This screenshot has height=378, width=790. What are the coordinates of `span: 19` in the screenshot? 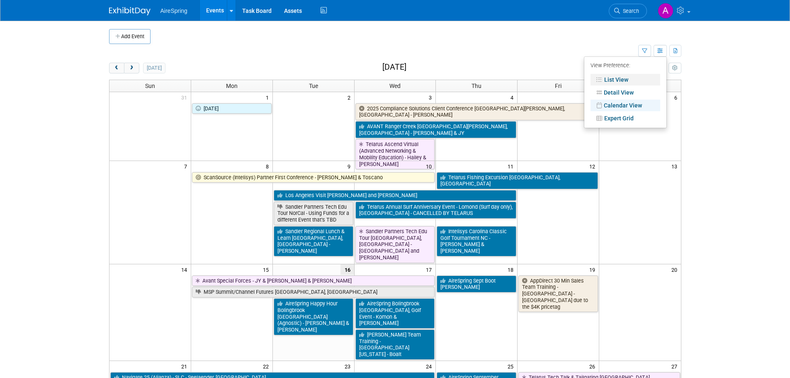 It's located at (594, 269).